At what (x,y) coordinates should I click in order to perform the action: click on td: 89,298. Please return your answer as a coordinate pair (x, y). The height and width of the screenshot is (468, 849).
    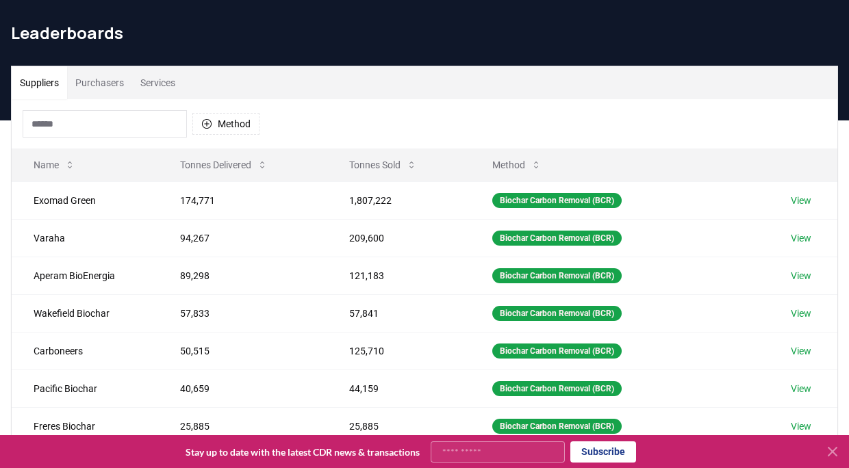
    Looking at the image, I should click on (242, 275).